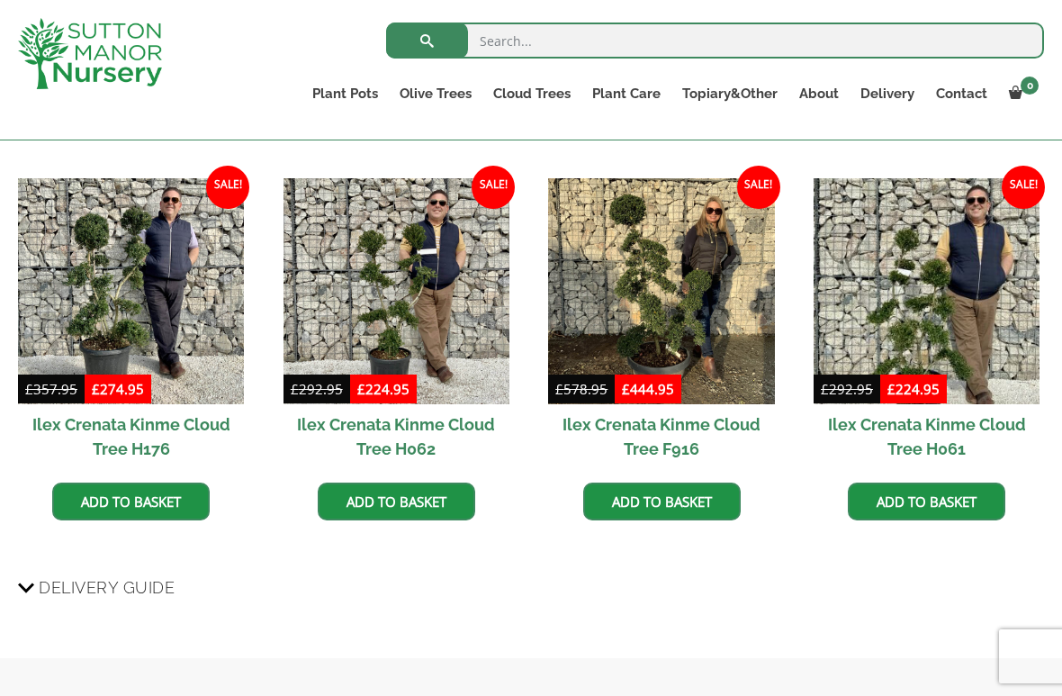  What do you see at coordinates (345, 94) in the screenshot?
I see `a: Plant Pots` at bounding box center [345, 94].